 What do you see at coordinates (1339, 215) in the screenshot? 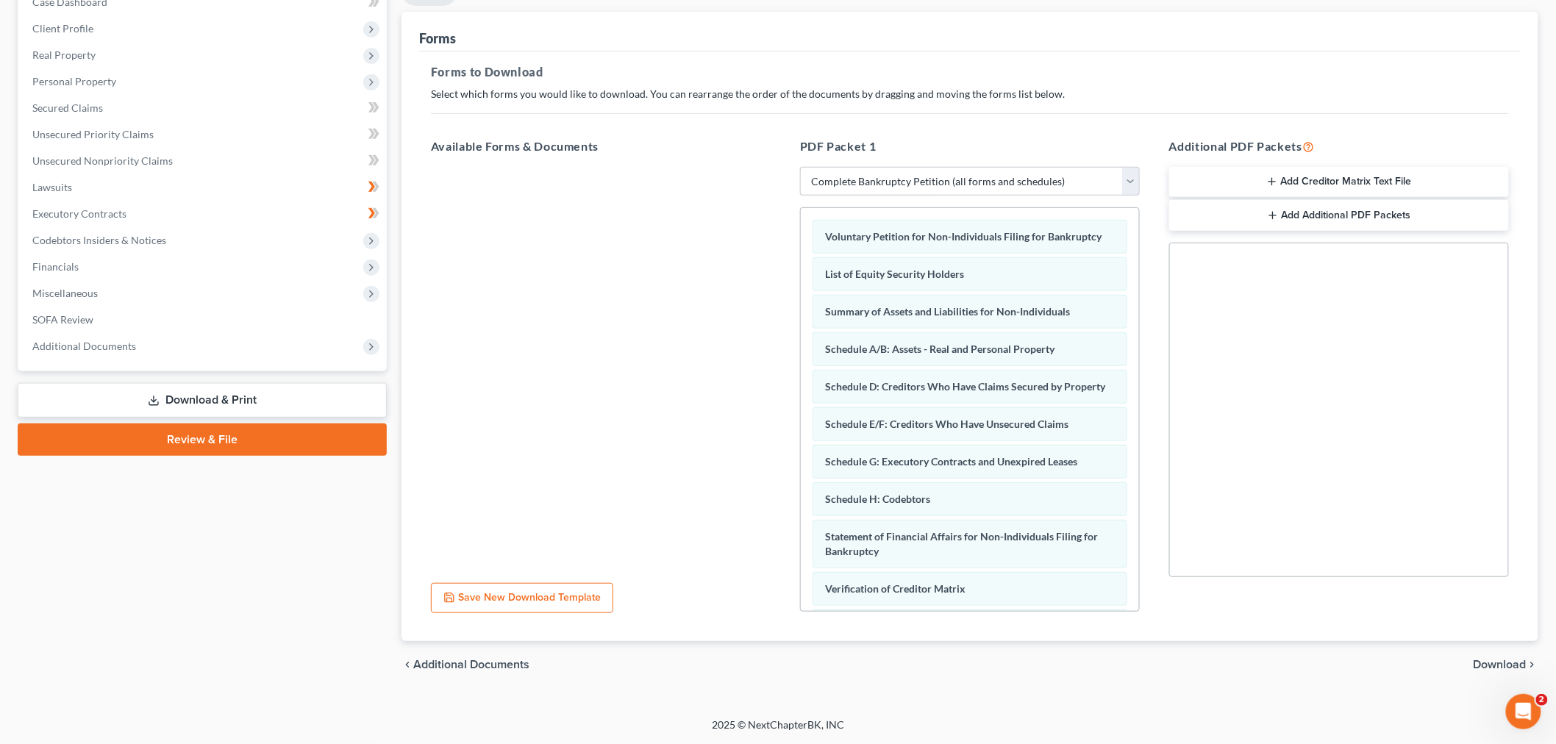
I see `button: Add Additional PDF Packets` at bounding box center [1339, 215].